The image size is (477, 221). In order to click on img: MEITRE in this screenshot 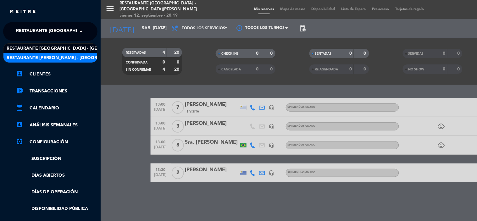, I will do `click(23, 12)`.